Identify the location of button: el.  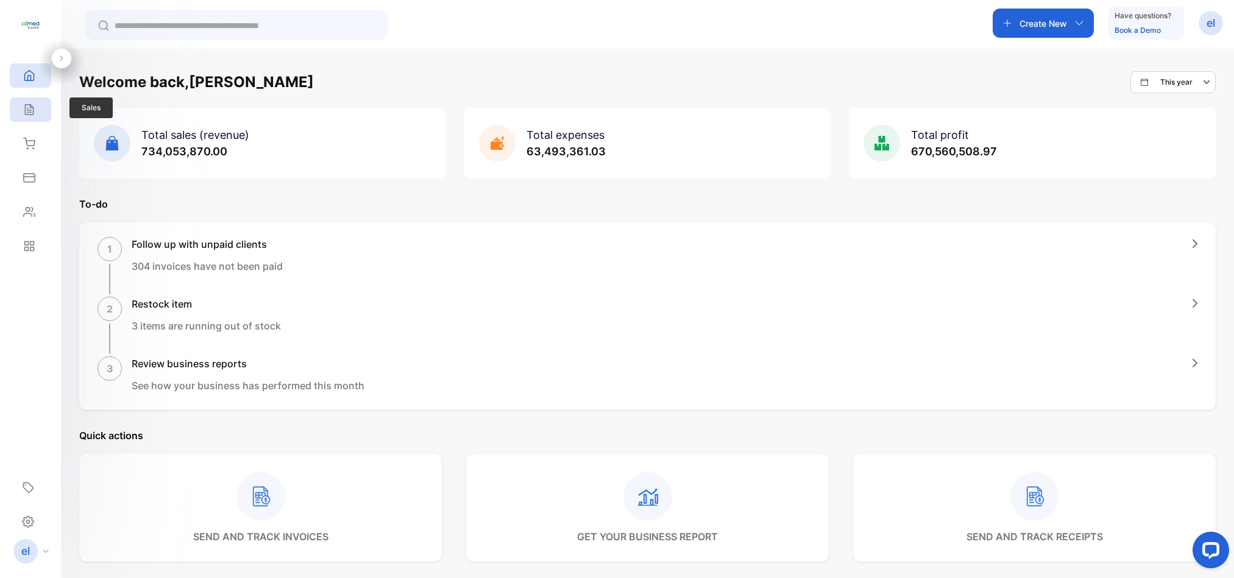
(1211, 23).